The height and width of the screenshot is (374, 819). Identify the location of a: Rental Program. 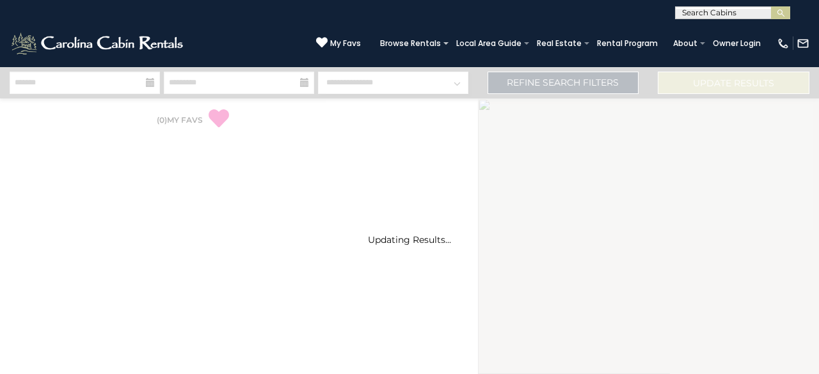
(627, 44).